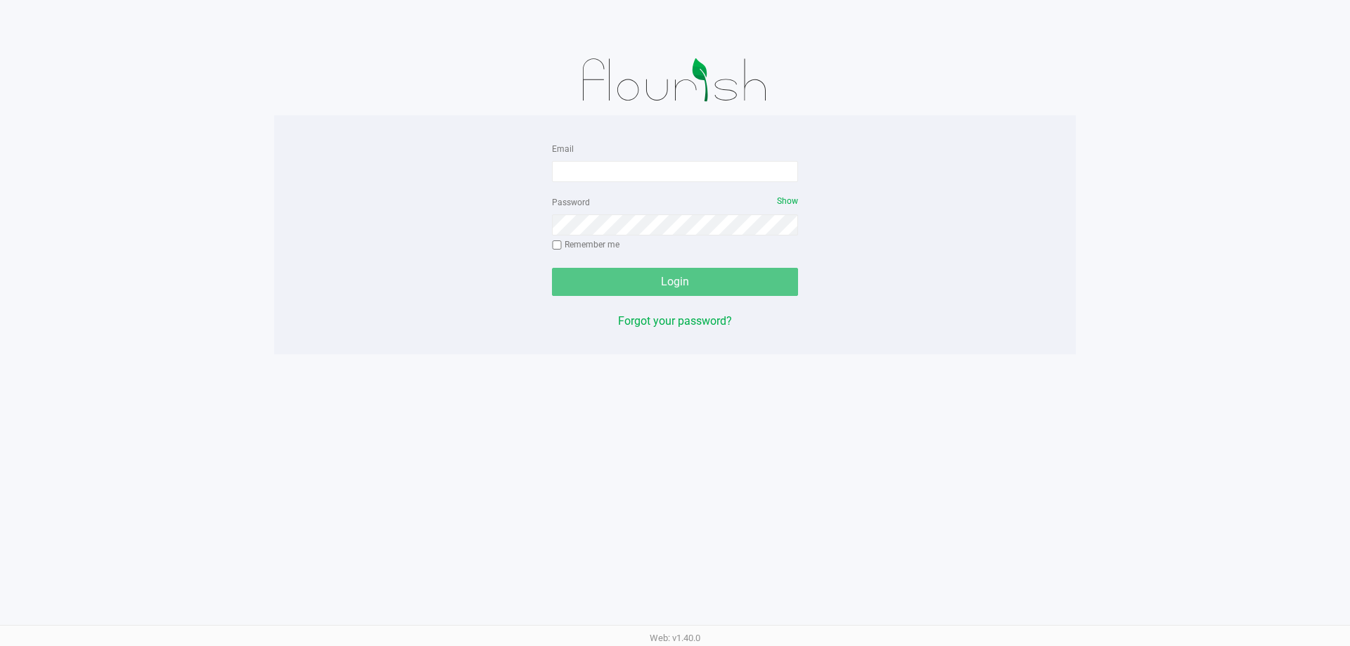 The height and width of the screenshot is (646, 1350). I want to click on input: Remember me, so click(557, 245).